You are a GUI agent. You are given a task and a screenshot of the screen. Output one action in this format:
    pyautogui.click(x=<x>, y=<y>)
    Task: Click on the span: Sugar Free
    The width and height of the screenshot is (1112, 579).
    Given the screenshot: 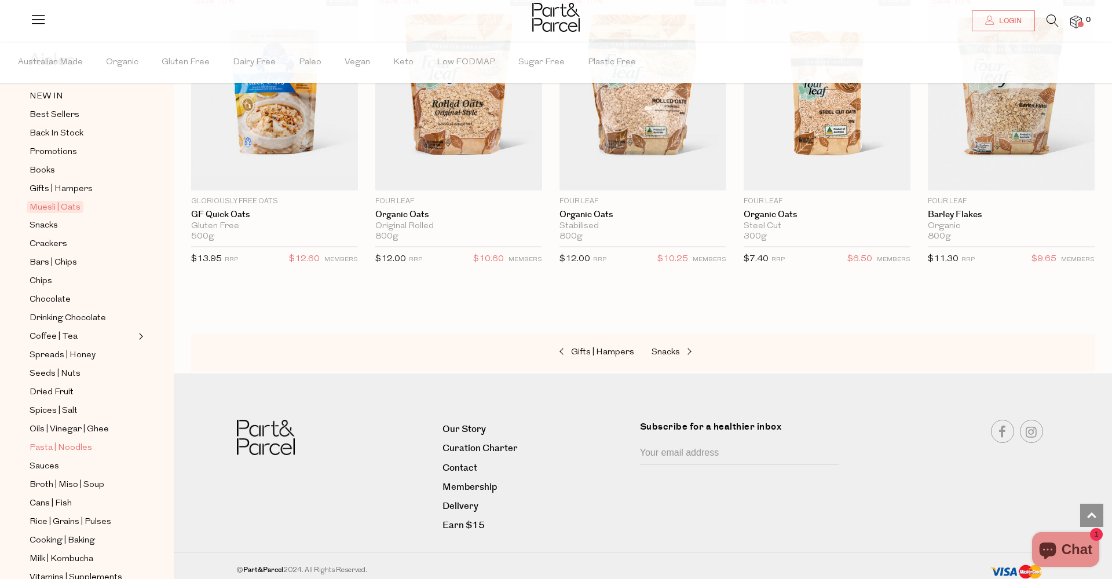 What is the action you would take?
    pyautogui.click(x=541, y=63)
    